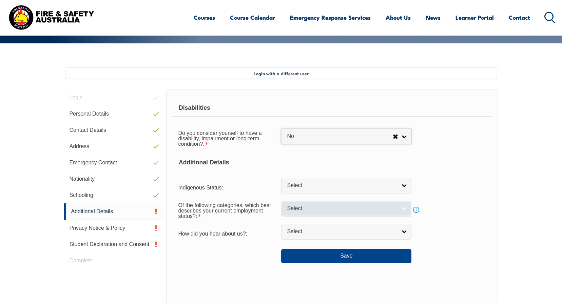 The width and height of the screenshot is (562, 303). Describe the element at coordinates (114, 196) in the screenshot. I see `a: Schooling` at that location.